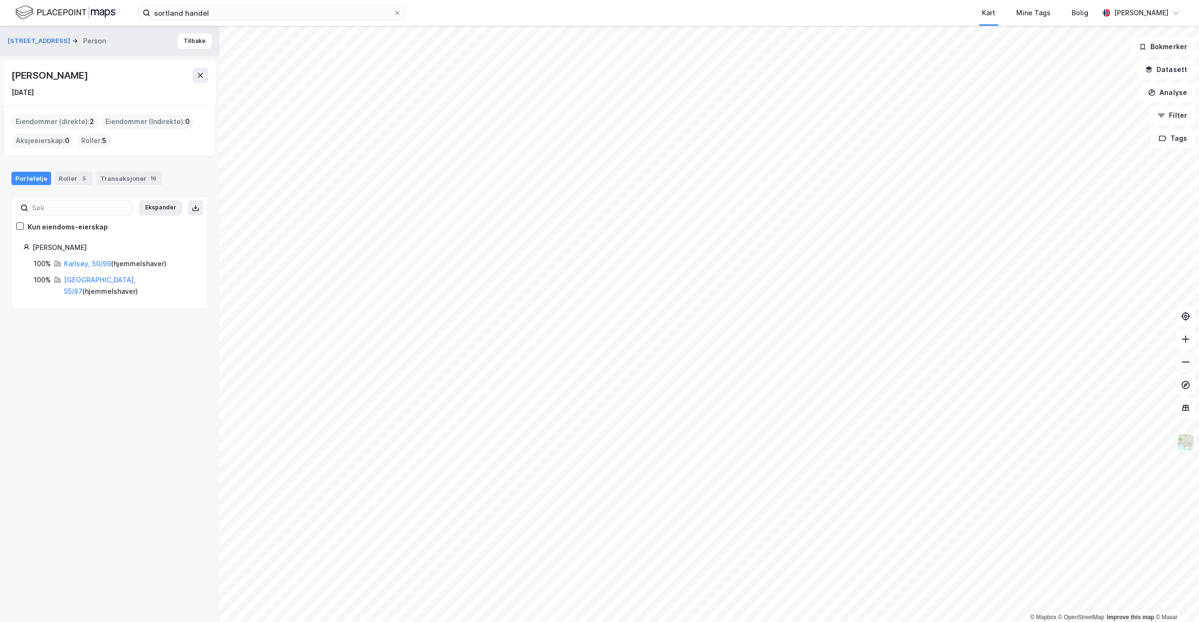  Describe the element at coordinates (1172, 115) in the screenshot. I see `button: Filter` at that location.